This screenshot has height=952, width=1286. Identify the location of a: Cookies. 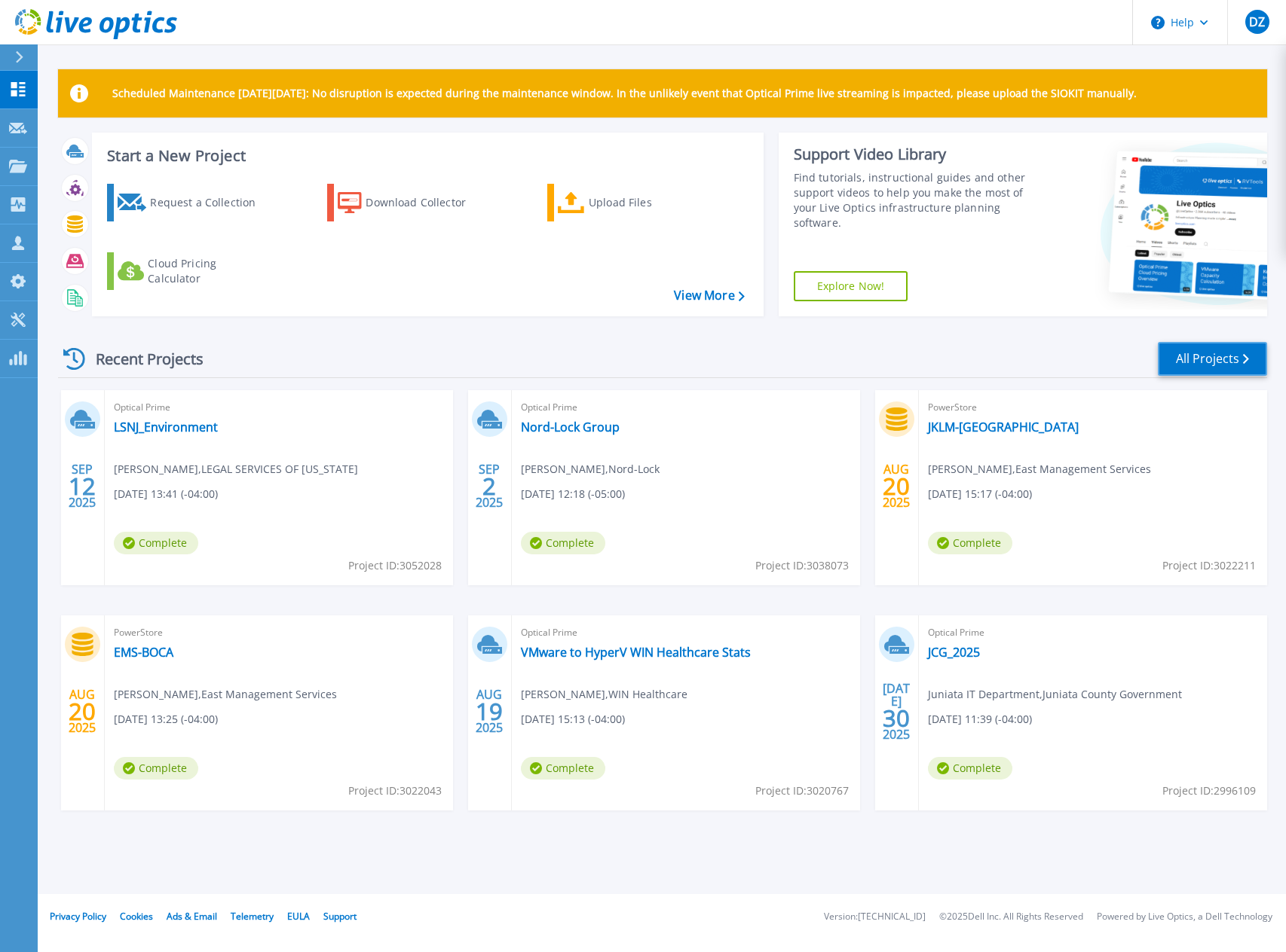
(136, 917).